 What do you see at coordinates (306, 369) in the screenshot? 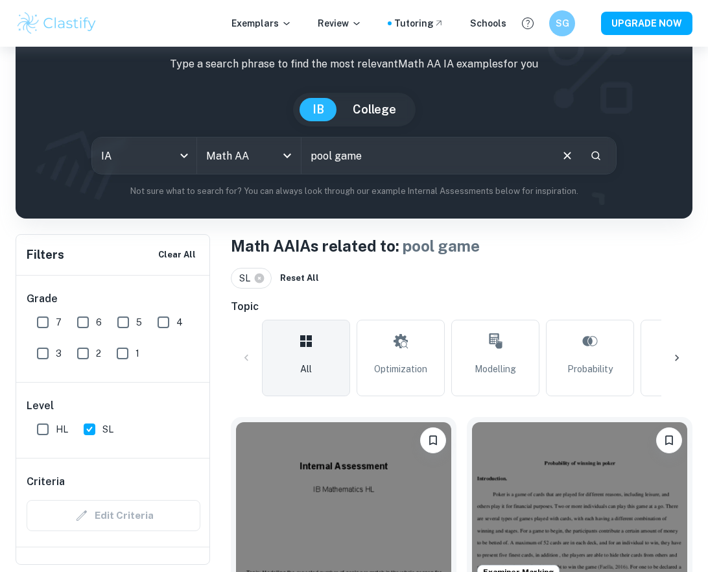
I see `span: All` at bounding box center [306, 369].